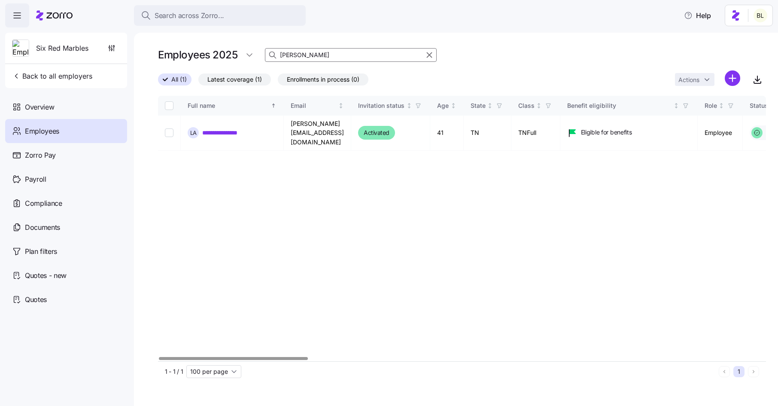 The image size is (778, 406). What do you see at coordinates (732, 78) in the screenshot?
I see `svg: add icon` at bounding box center [732, 78].